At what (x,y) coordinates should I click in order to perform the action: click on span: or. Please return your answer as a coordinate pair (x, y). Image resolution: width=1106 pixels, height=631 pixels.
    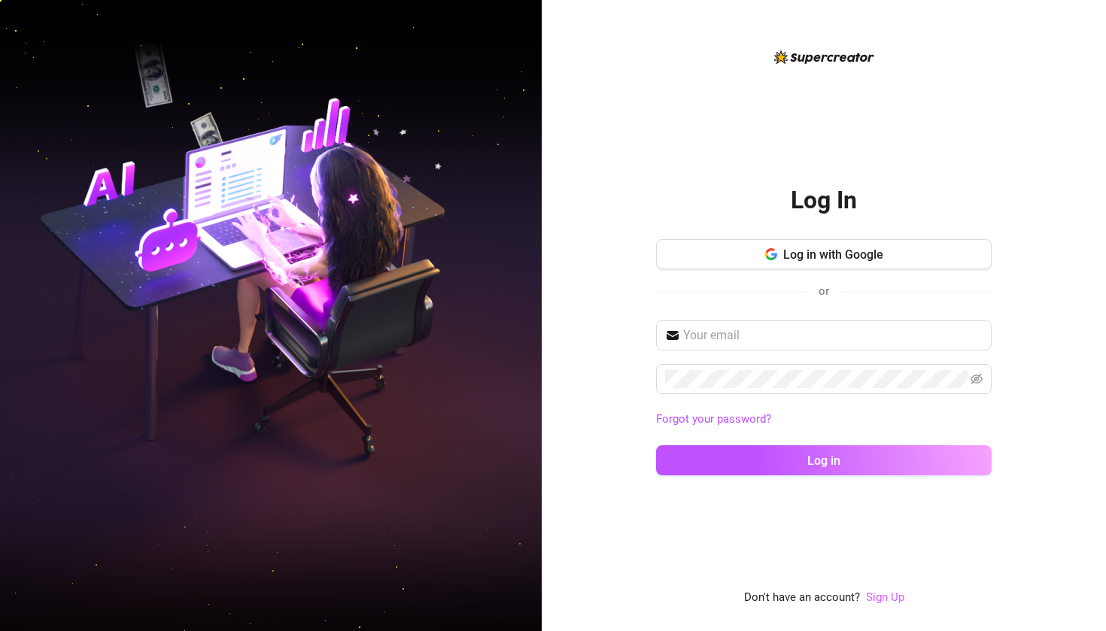
    Looking at the image, I should click on (824, 291).